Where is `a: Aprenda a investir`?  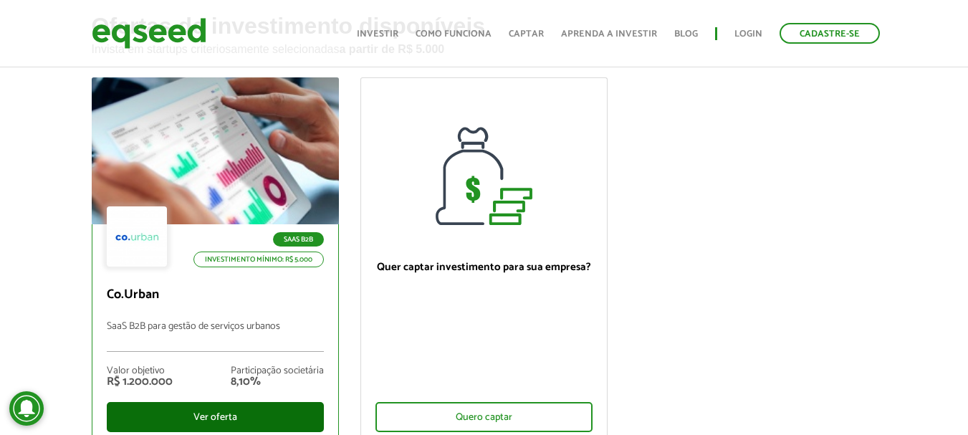
a: Aprenda a investir is located at coordinates (609, 34).